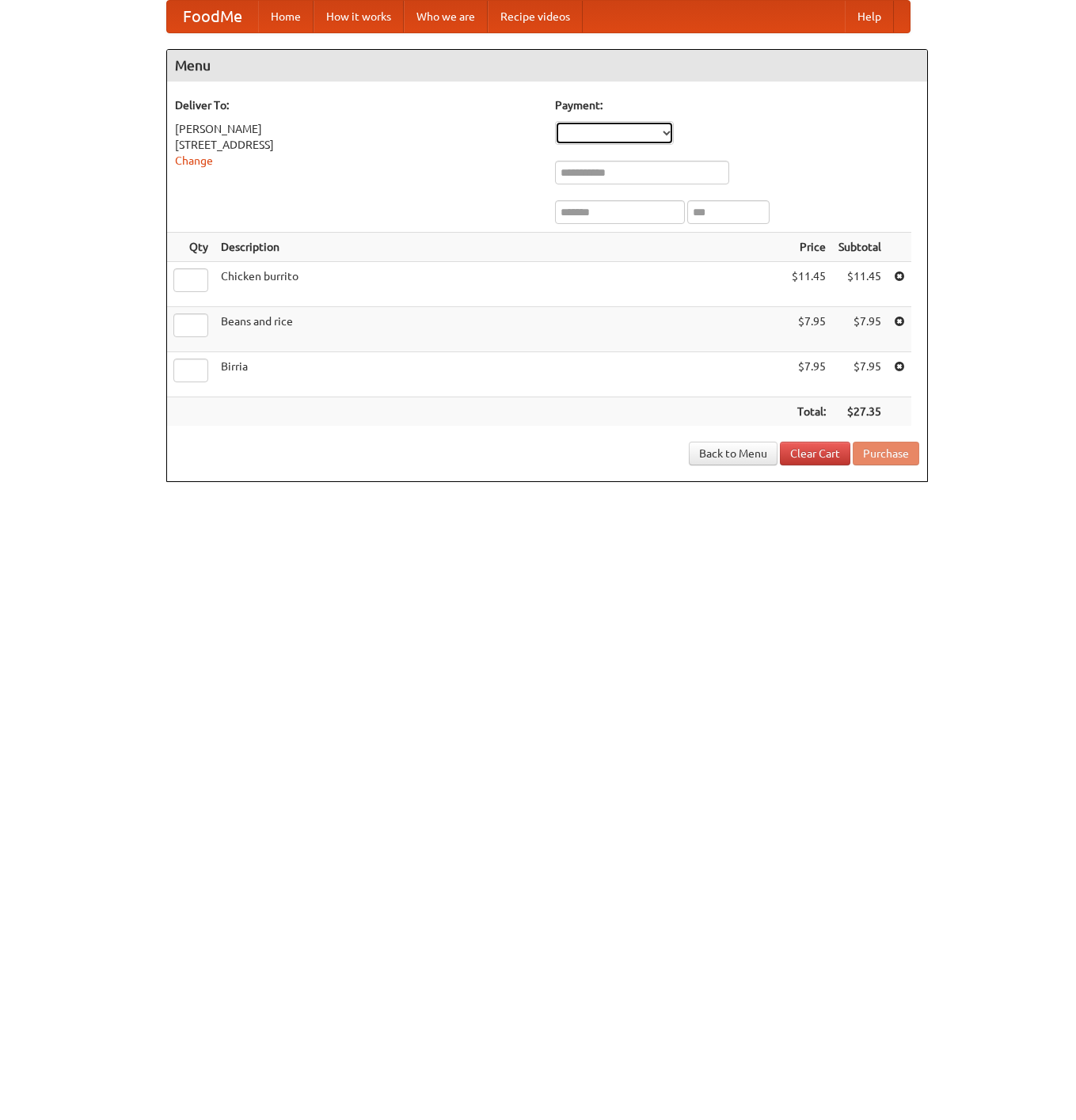  Describe the element at coordinates (500, 374) in the screenshot. I see `td: Birria` at that location.